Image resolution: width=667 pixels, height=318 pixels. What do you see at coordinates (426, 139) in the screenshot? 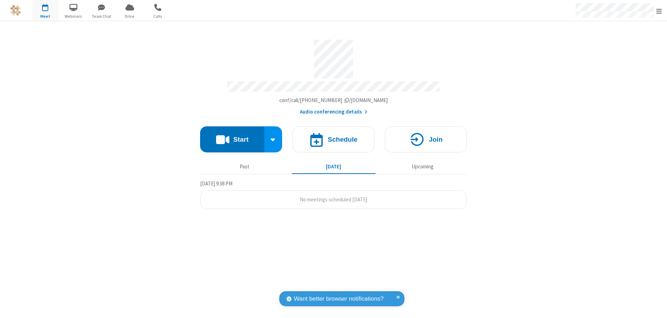
I see `button: Join` at bounding box center [426, 139].